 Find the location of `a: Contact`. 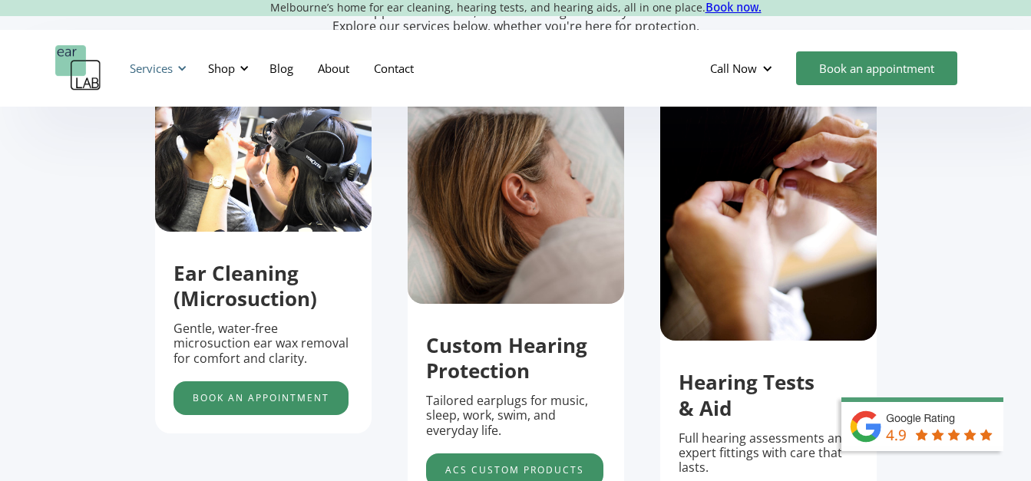

a: Contact is located at coordinates (394, 68).